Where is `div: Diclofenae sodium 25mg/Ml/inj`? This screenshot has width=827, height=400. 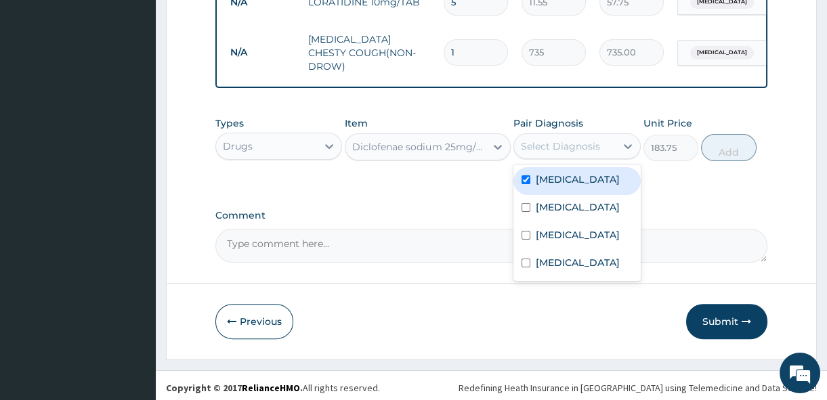 div: Diclofenae sodium 25mg/Ml/inj is located at coordinates (419, 147).